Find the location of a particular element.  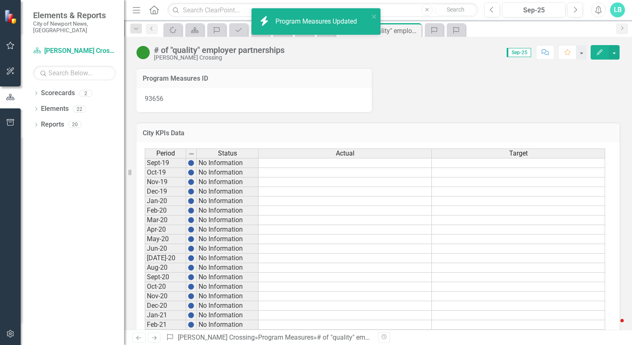

a: Elements is located at coordinates (55, 109).